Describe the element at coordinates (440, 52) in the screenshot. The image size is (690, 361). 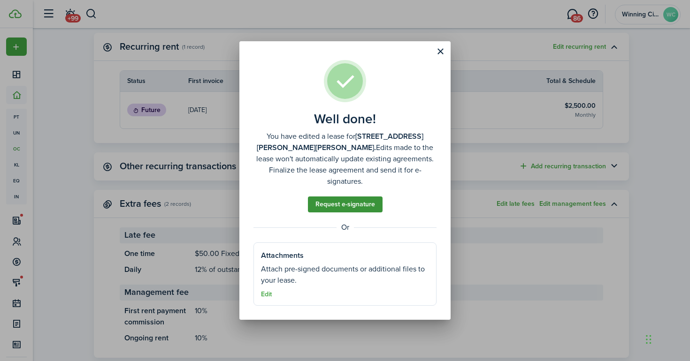
I see `button: Close modal` at that location.